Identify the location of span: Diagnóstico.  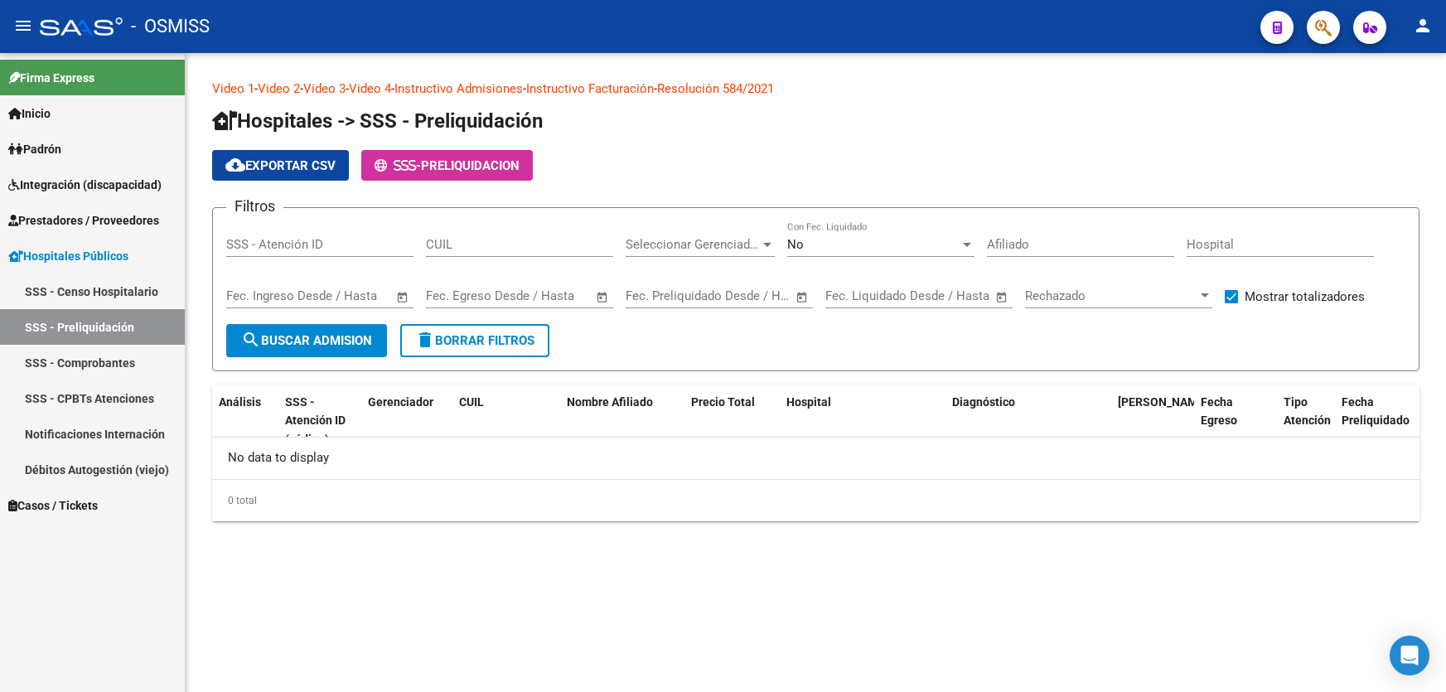
(984, 402).